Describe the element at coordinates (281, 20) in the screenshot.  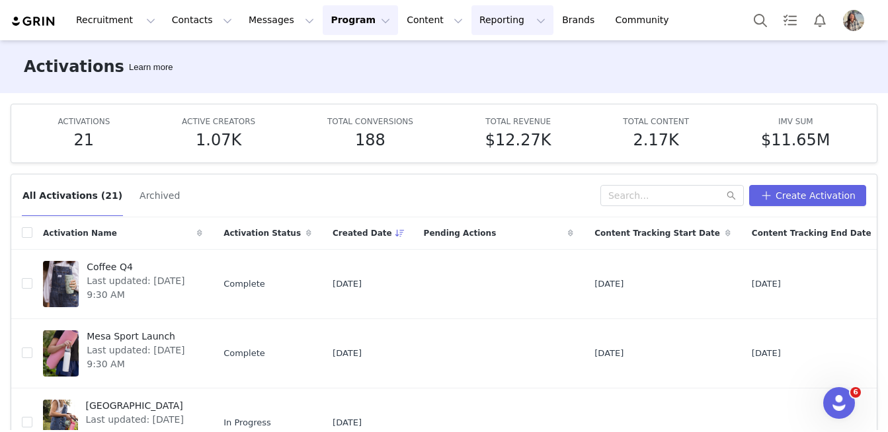
I see `button: Messages` at that location.